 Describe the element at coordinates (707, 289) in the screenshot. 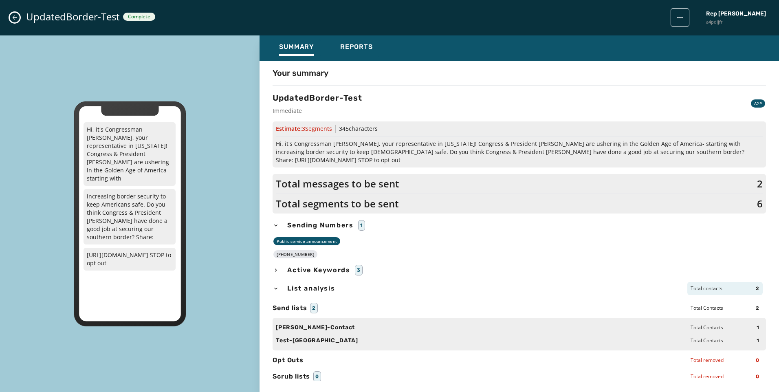

I see `span: Total contacts` at that location.